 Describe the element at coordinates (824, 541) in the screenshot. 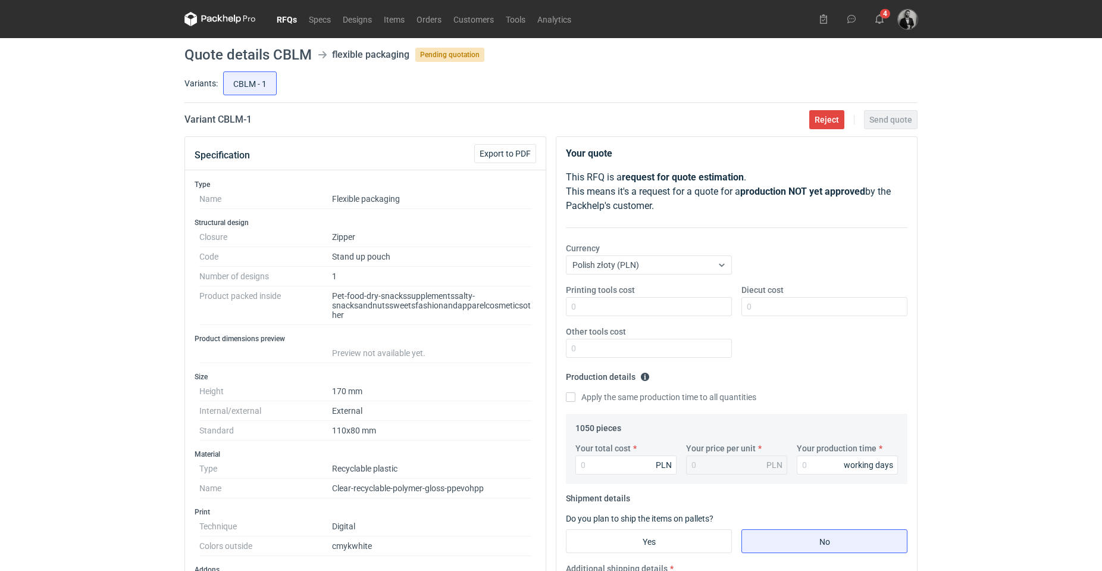

I see `label: No` at that location.